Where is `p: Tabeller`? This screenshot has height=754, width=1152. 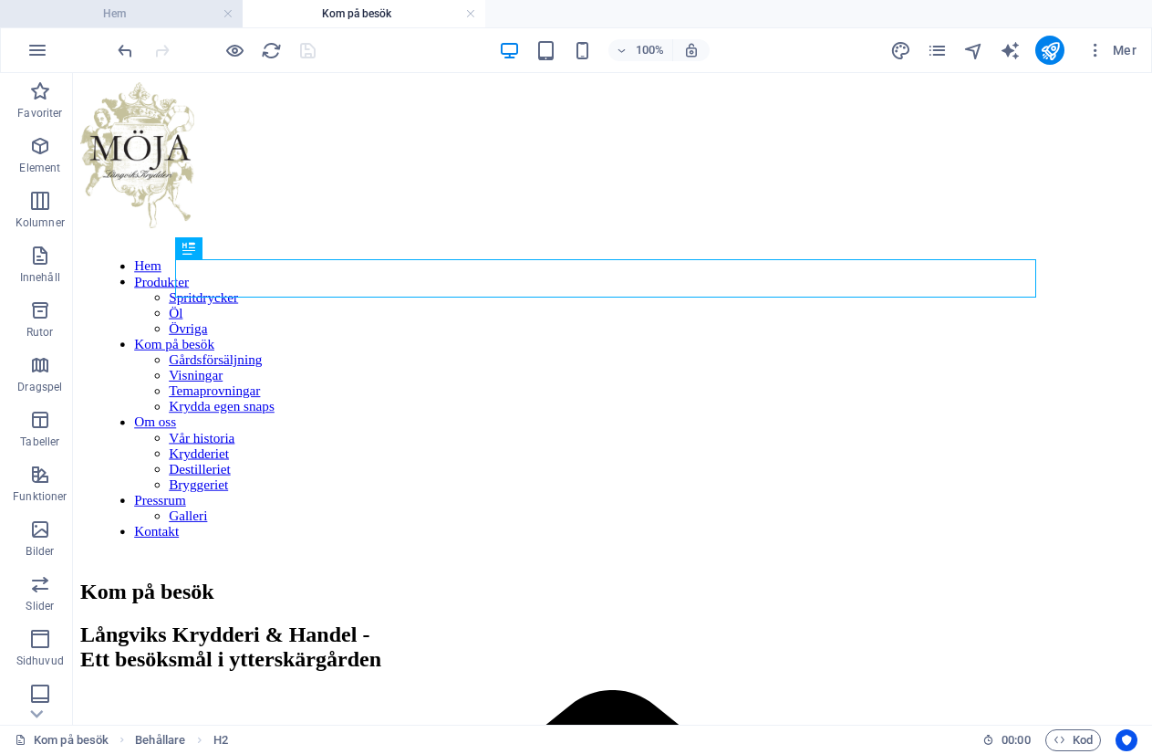
p: Tabeller is located at coordinates (39, 442).